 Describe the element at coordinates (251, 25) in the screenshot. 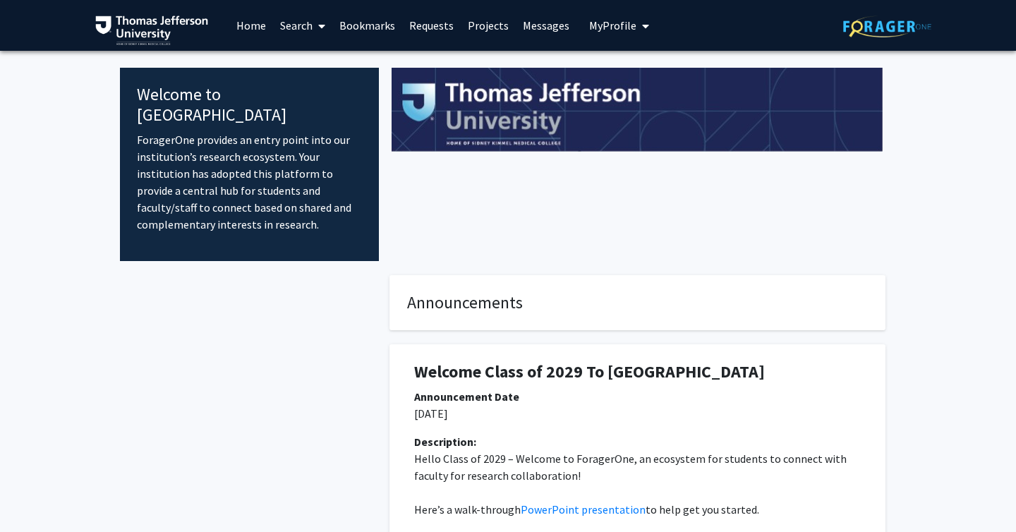

I see `a: Home` at that location.